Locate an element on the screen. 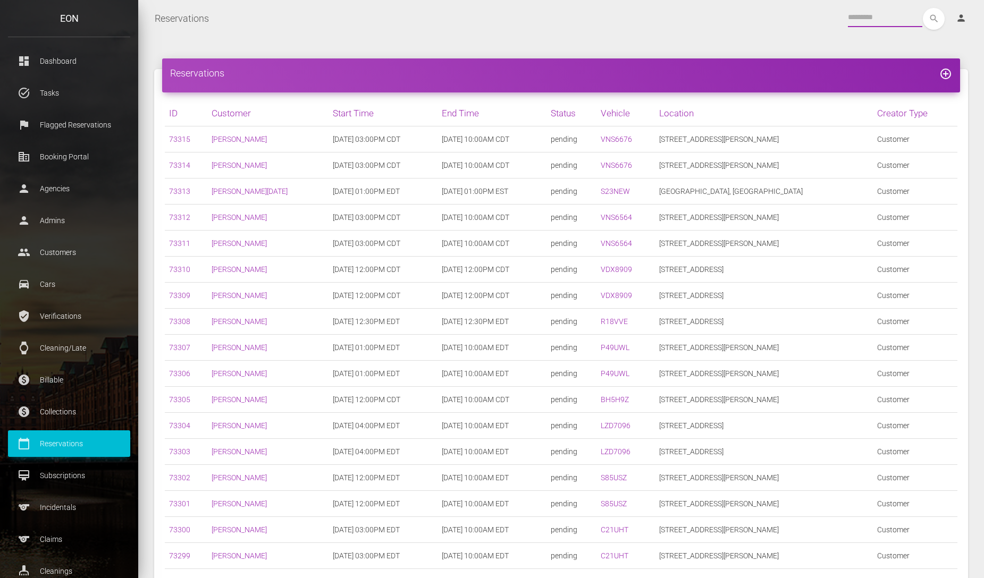 The height and width of the screenshot is (578, 984). a: 73309 is located at coordinates (180, 296).